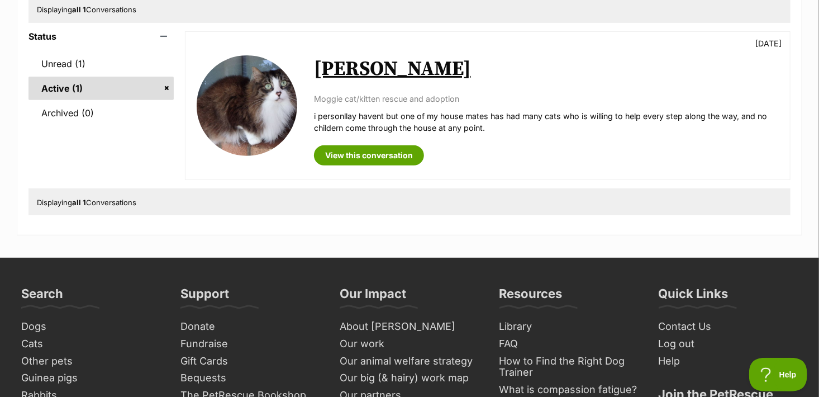 The width and height of the screenshot is (819, 397). I want to click on a: Contact Us, so click(728, 326).